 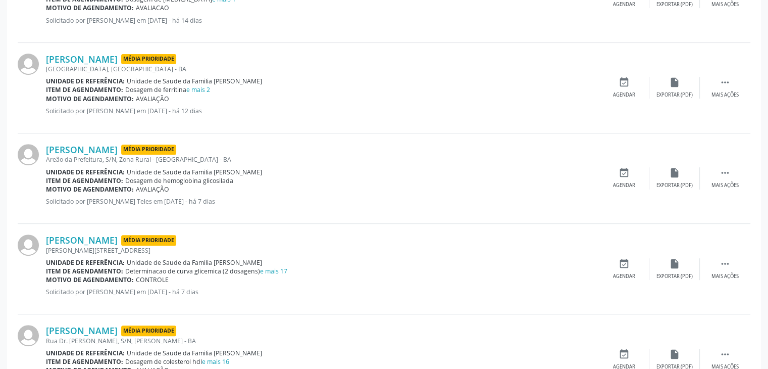 I want to click on span: Determinacao de curva glicemica (2 dosagens), so click(x=206, y=271).